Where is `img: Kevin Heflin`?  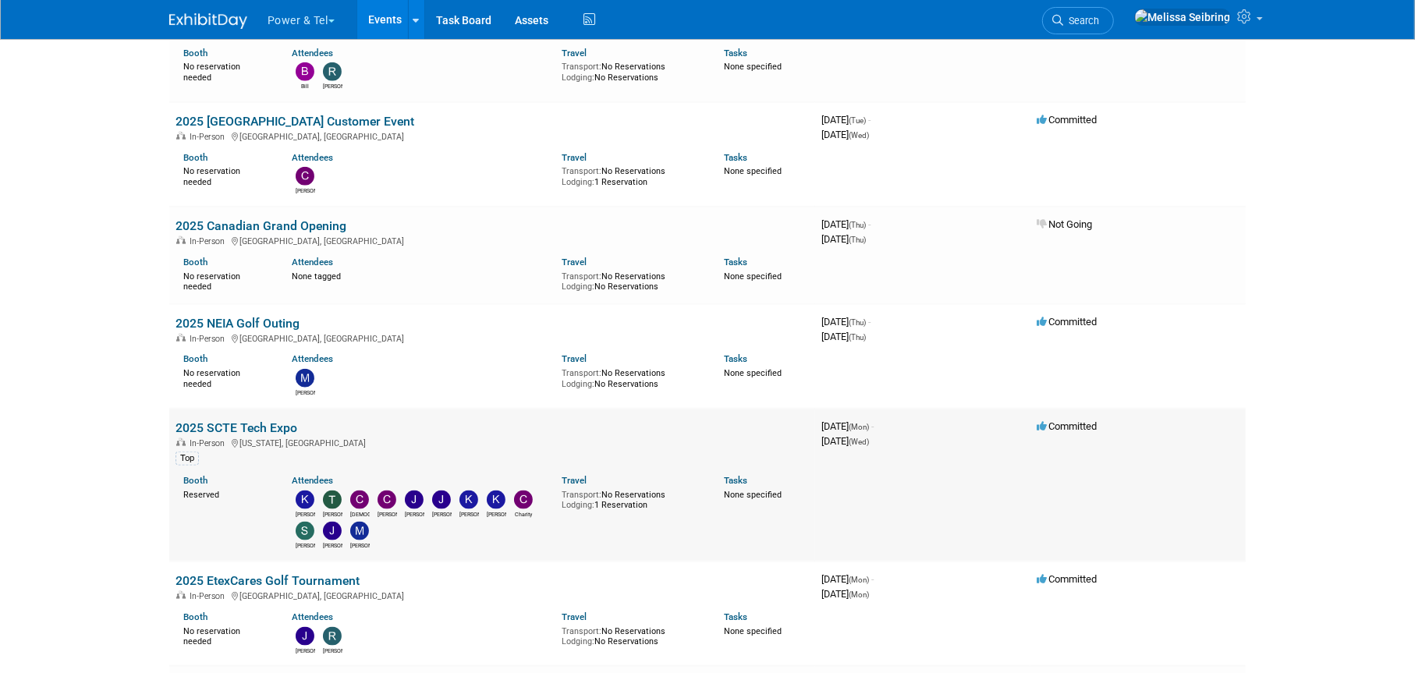 img: Kevin Heflin is located at coordinates (496, 500).